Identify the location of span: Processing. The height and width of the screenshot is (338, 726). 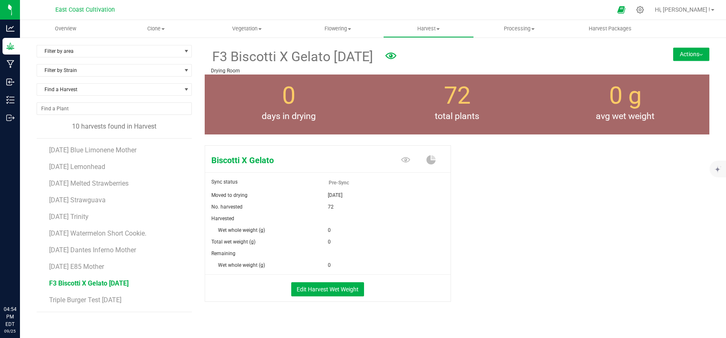
(519, 29).